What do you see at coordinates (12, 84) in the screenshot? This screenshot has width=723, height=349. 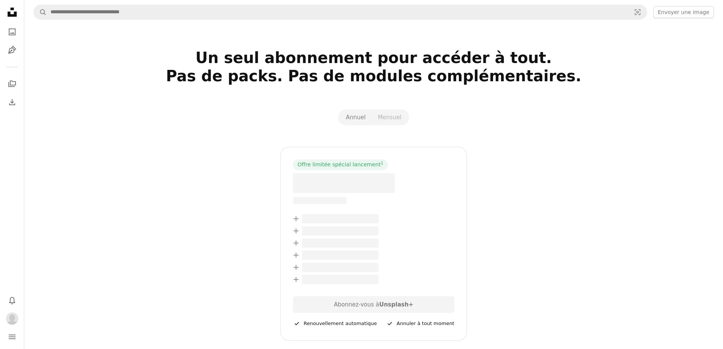 I see `a: Collections` at bounding box center [12, 84].